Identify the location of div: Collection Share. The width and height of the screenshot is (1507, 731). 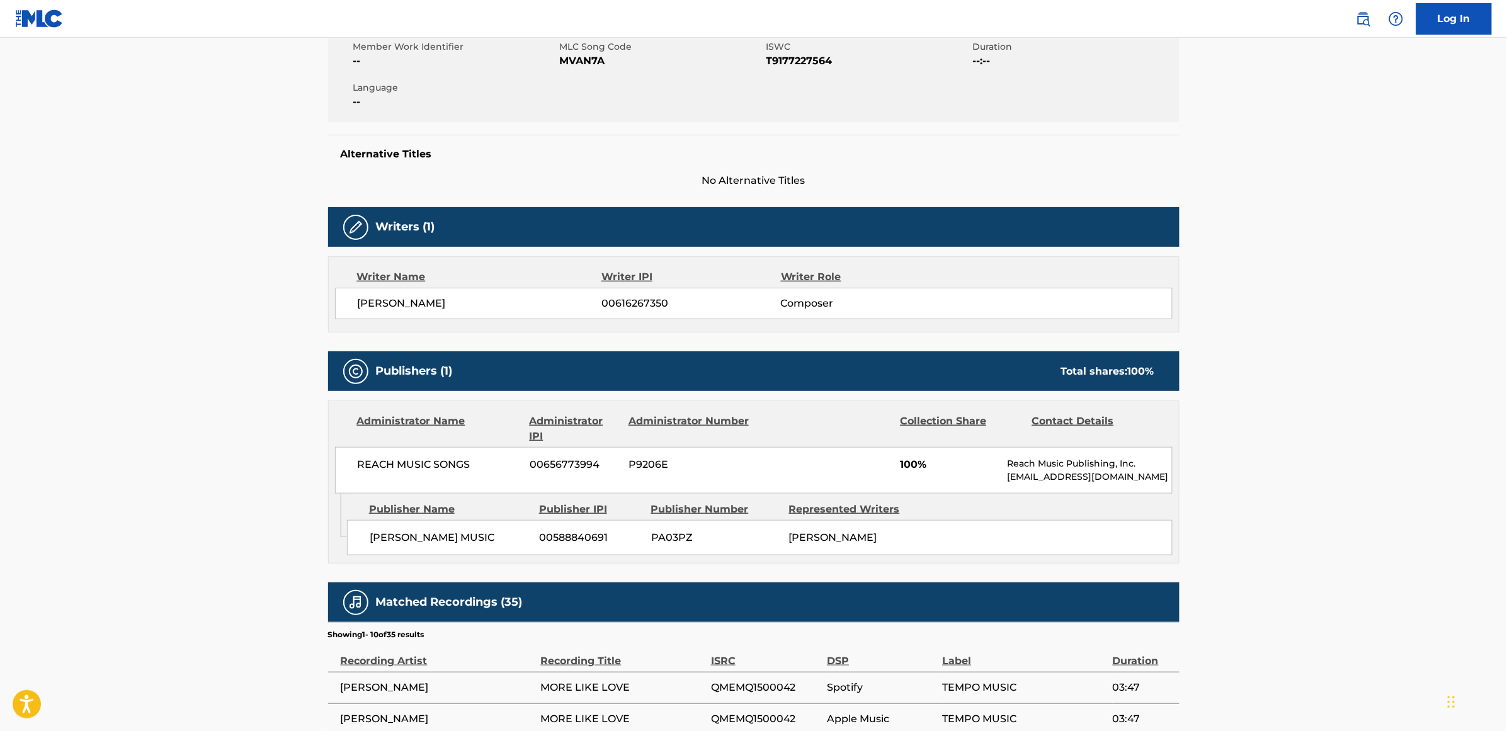
(961, 429).